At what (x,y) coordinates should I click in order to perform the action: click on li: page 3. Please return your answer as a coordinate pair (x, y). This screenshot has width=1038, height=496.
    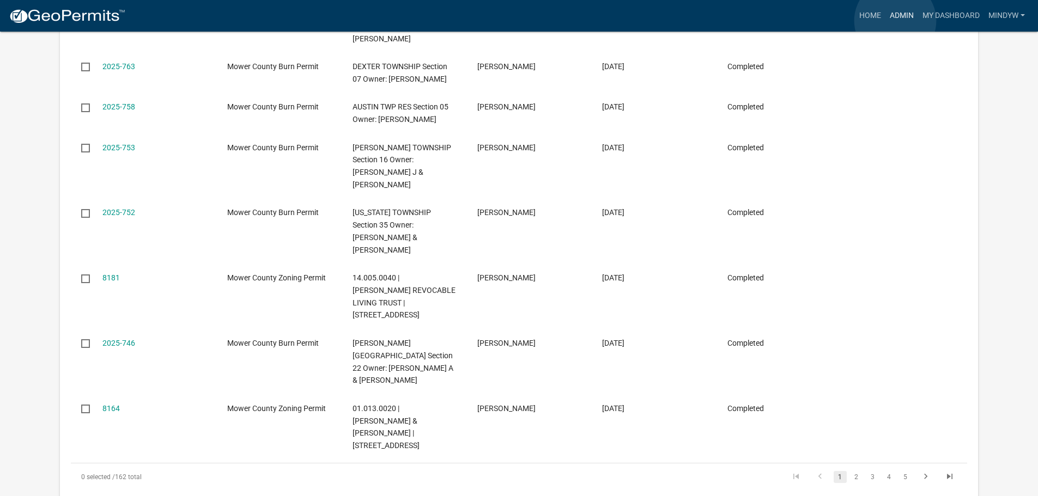
    Looking at the image, I should click on (873, 477).